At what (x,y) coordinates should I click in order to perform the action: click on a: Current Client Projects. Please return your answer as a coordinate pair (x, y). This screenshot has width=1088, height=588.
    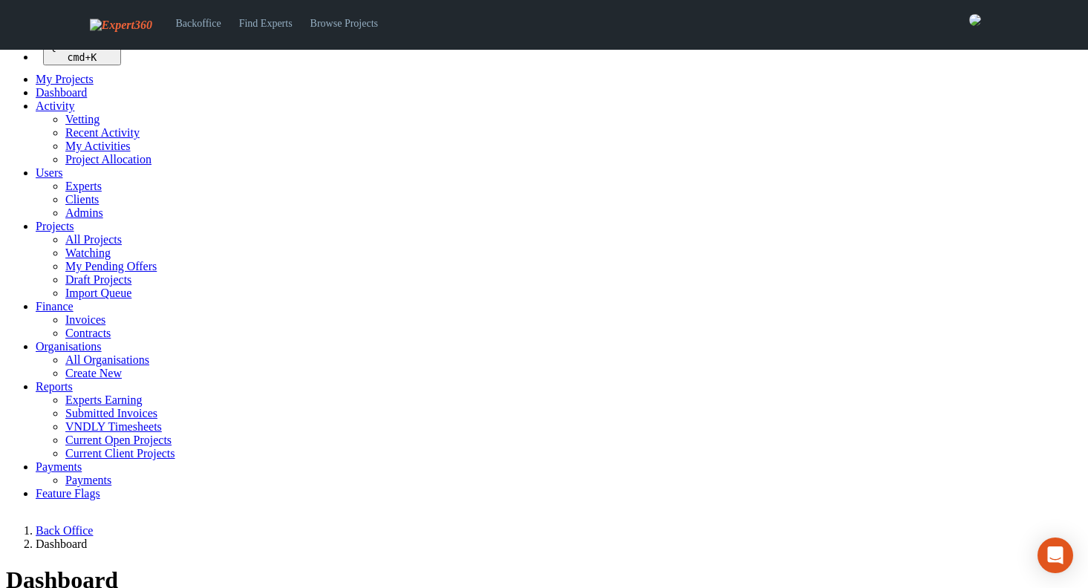
    Looking at the image, I should click on (120, 453).